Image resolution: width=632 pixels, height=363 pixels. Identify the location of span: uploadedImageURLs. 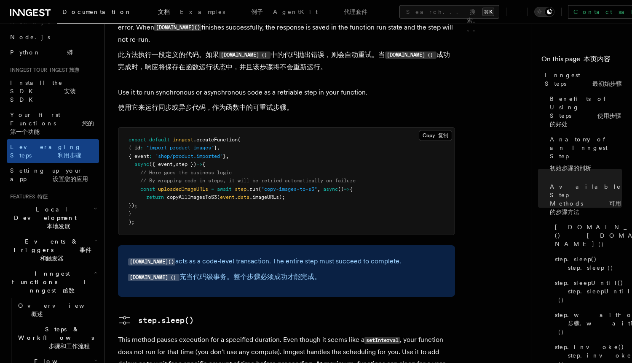
(183, 189).